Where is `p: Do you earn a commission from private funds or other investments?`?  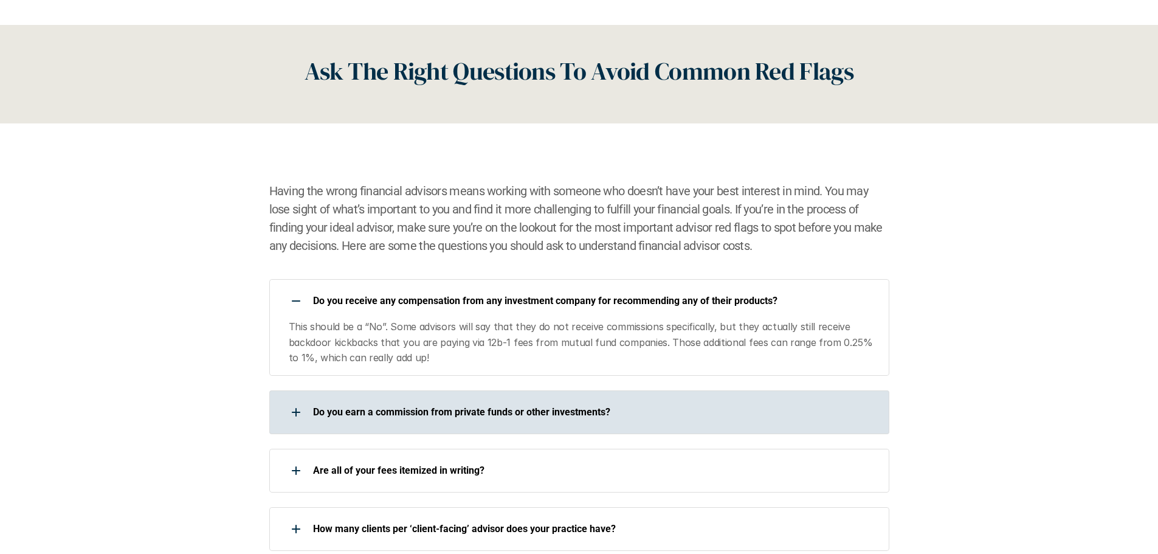
p: Do you earn a commission from private funds or other investments? is located at coordinates (593, 412).